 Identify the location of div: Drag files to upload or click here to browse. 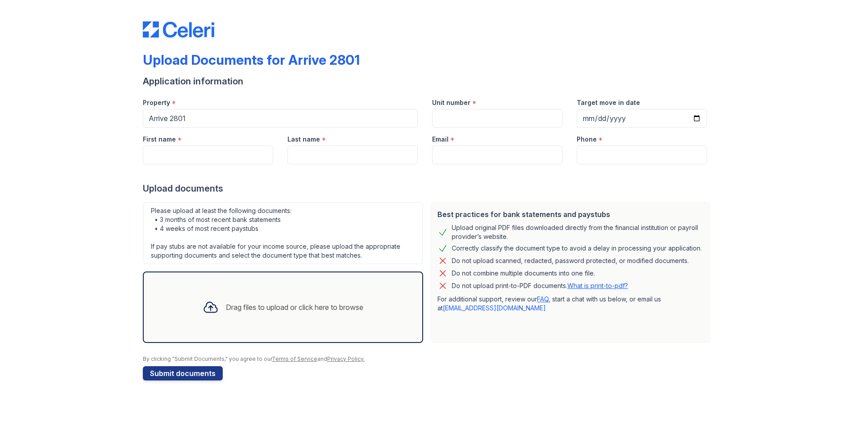
(295, 307).